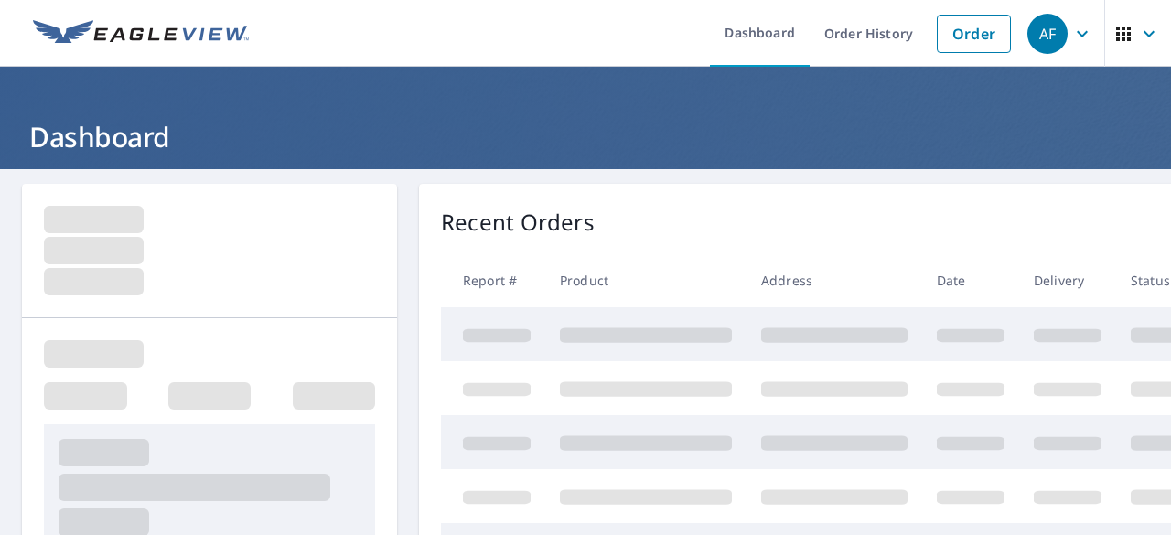 The height and width of the screenshot is (535, 1171). I want to click on p: Recent Orders, so click(518, 222).